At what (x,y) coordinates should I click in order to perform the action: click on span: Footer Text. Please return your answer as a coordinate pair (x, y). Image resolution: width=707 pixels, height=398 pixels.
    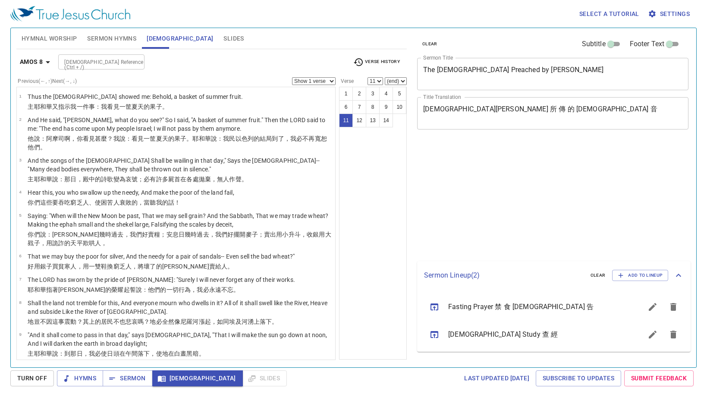
    Looking at the image, I should click on (647, 44).